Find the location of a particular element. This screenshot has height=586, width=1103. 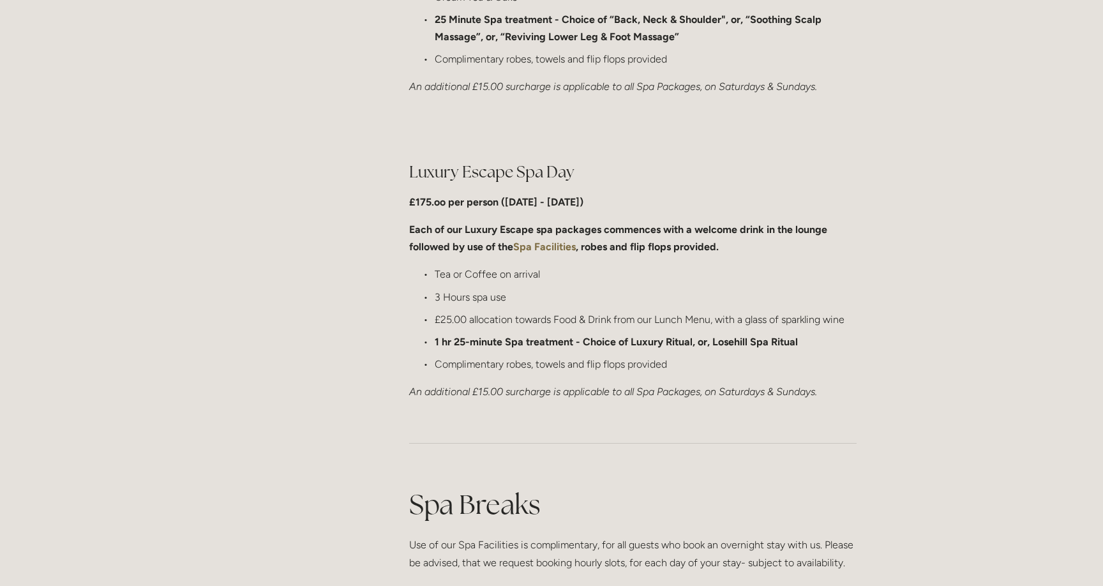

p: 3 Hours spa use is located at coordinates (645, 297).